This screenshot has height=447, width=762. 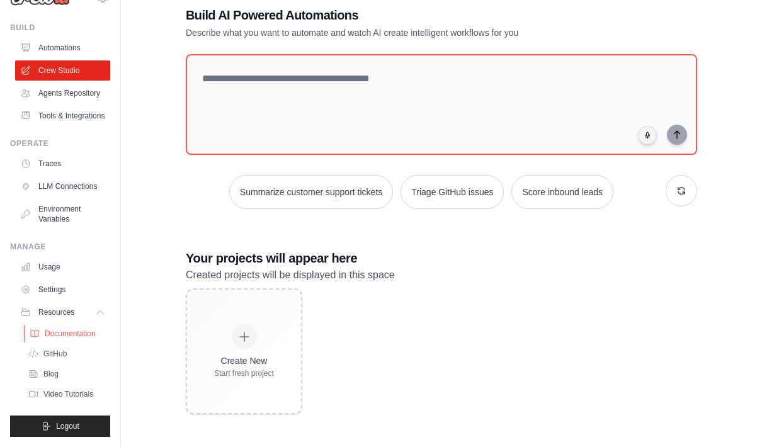 What do you see at coordinates (56, 312) in the screenshot?
I see `span: Resources` at bounding box center [56, 312].